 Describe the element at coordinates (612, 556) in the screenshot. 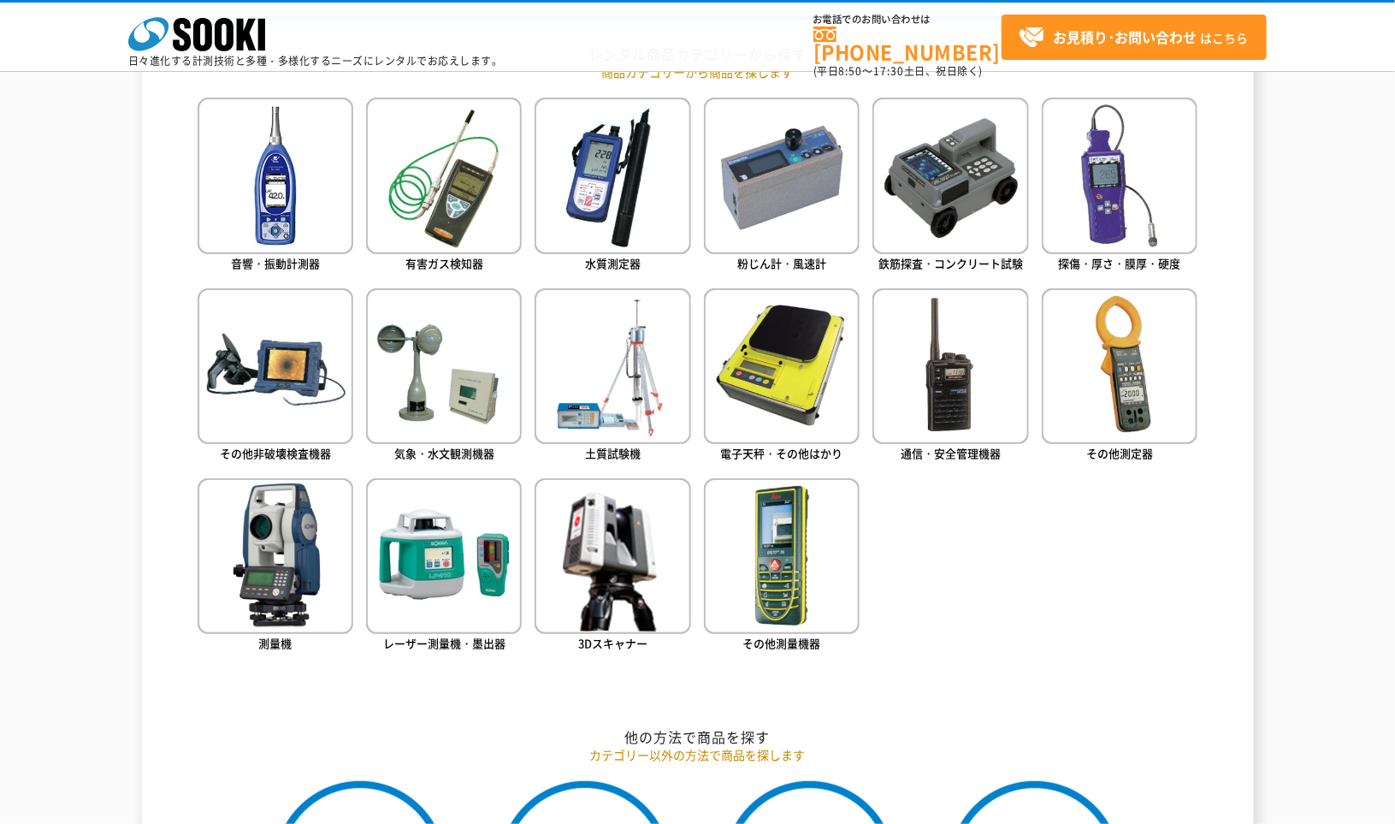

I see `img: 3Dスキャナー` at that location.